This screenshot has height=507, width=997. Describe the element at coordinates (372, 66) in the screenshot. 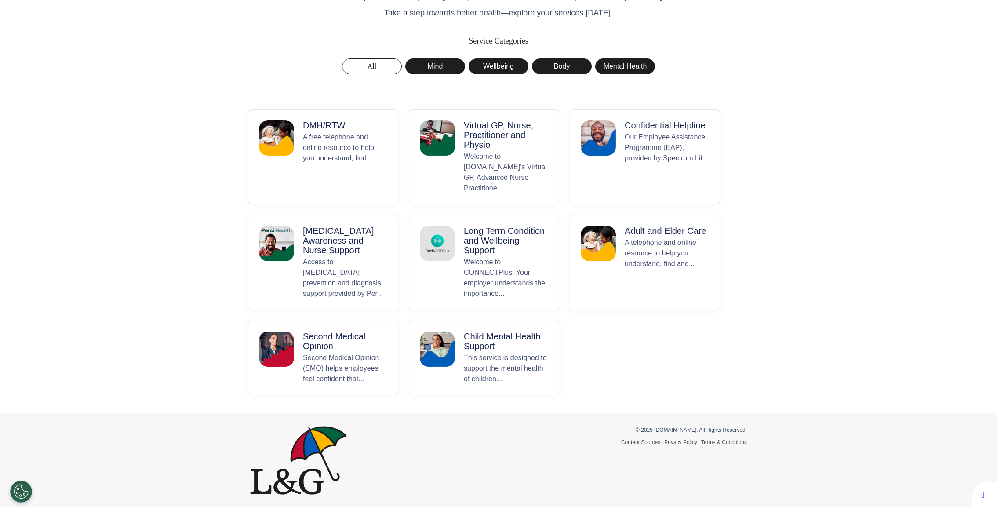

I see `button: All` at that location.